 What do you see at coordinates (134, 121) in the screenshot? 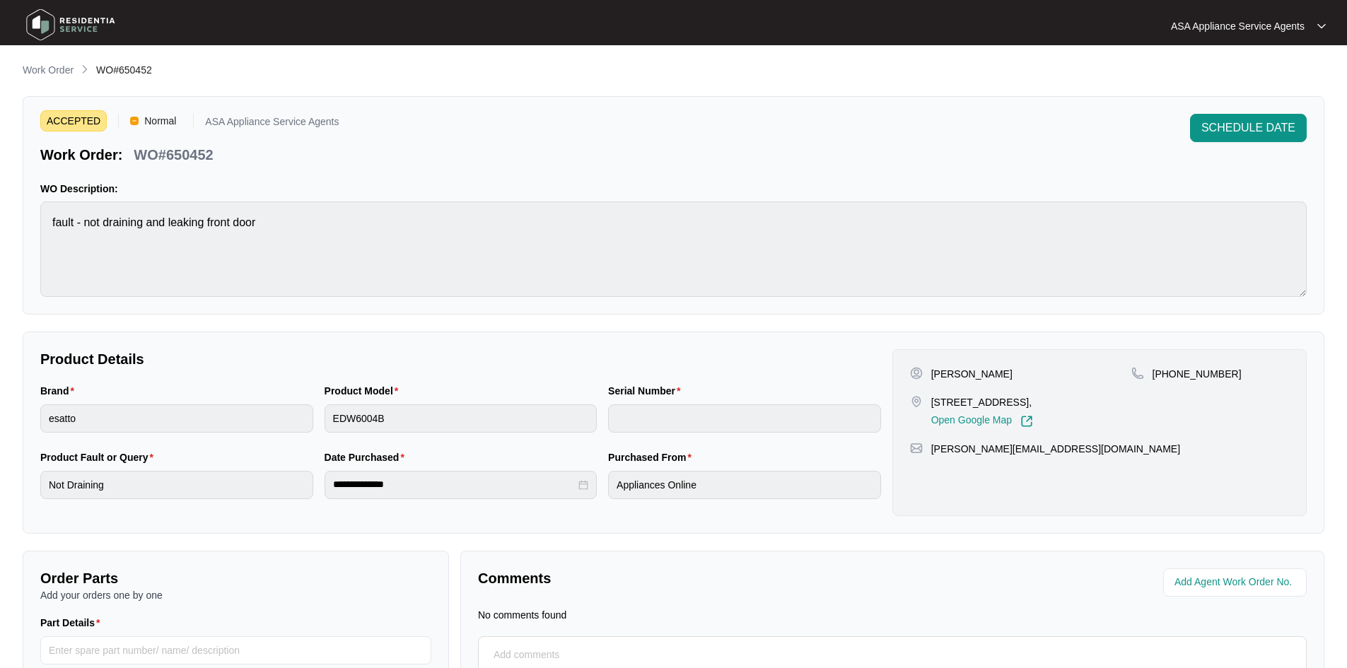
I see `img: Vercel Logo` at bounding box center [134, 121].